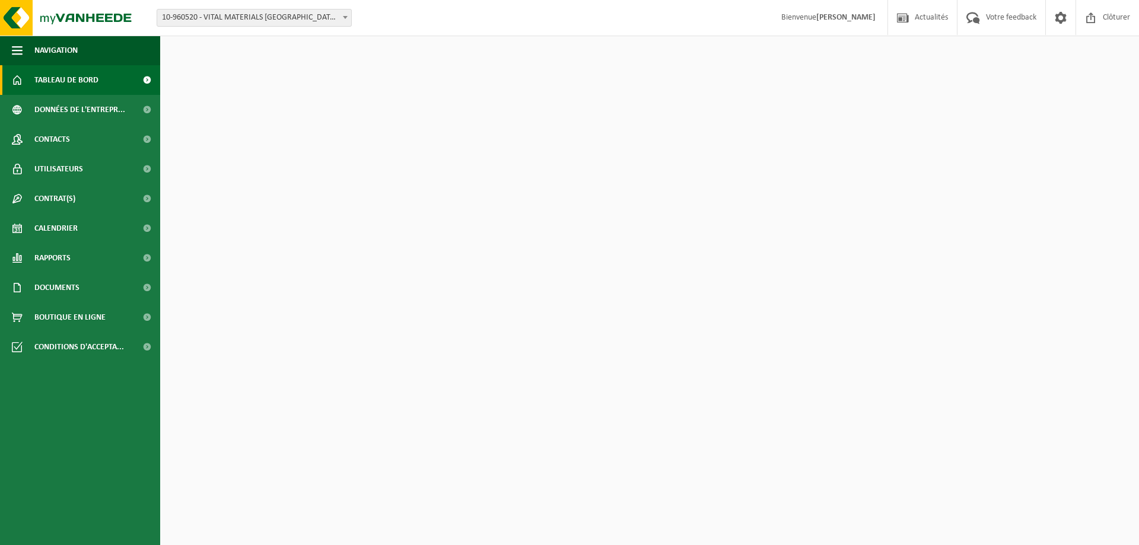 The image size is (1139, 545). I want to click on span: Rapports, so click(52, 258).